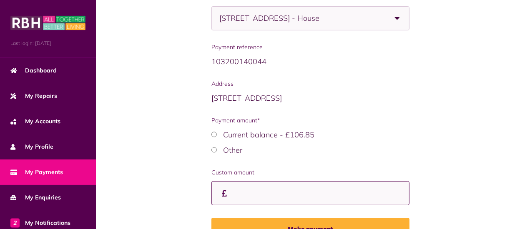 Image resolution: width=525 pixels, height=229 pixels. I want to click on span: 103200140044, so click(239, 61).